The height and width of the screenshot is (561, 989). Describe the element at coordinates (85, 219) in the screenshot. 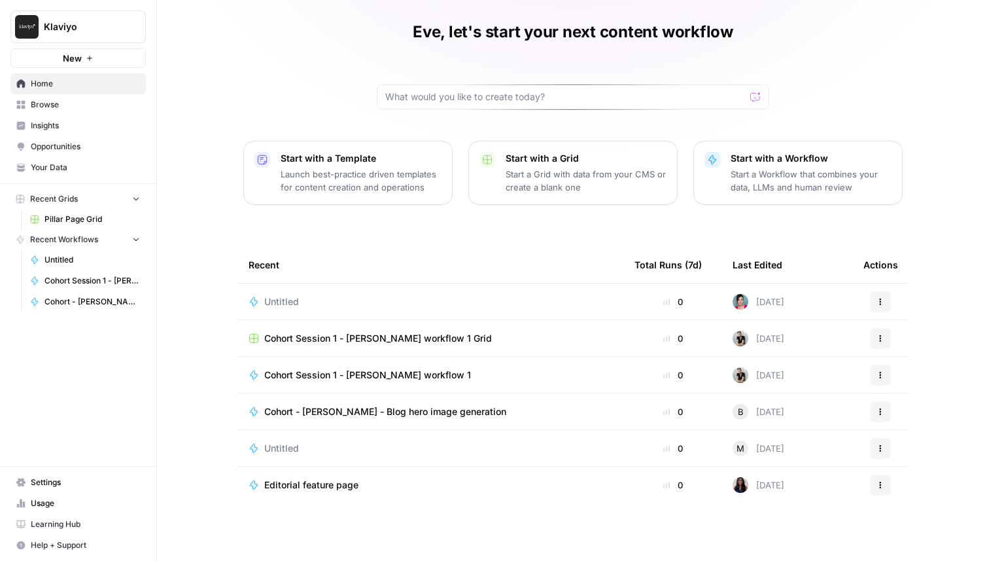

I see `a: Pillar Page Grid` at that location.